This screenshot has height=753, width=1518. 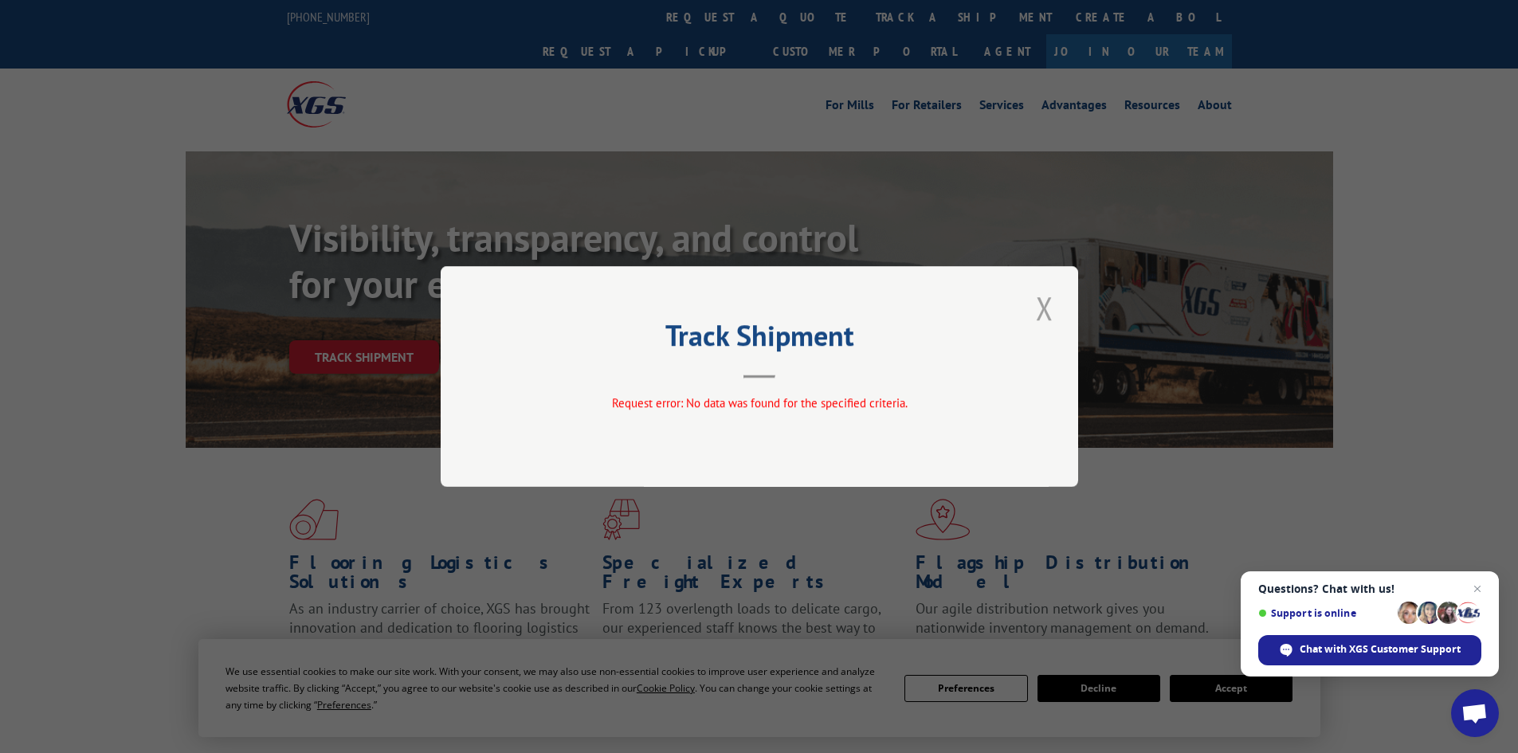 I want to click on span: Request error: No data was found for the specified criteria., so click(x=758, y=402).